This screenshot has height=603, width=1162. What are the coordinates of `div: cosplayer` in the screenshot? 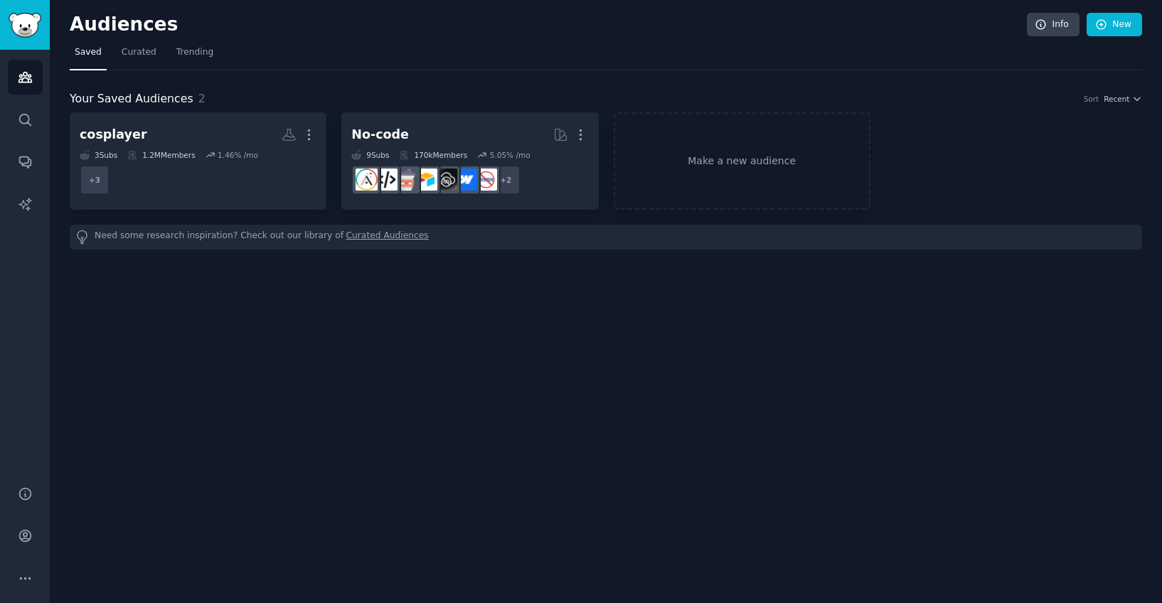 It's located at (113, 134).